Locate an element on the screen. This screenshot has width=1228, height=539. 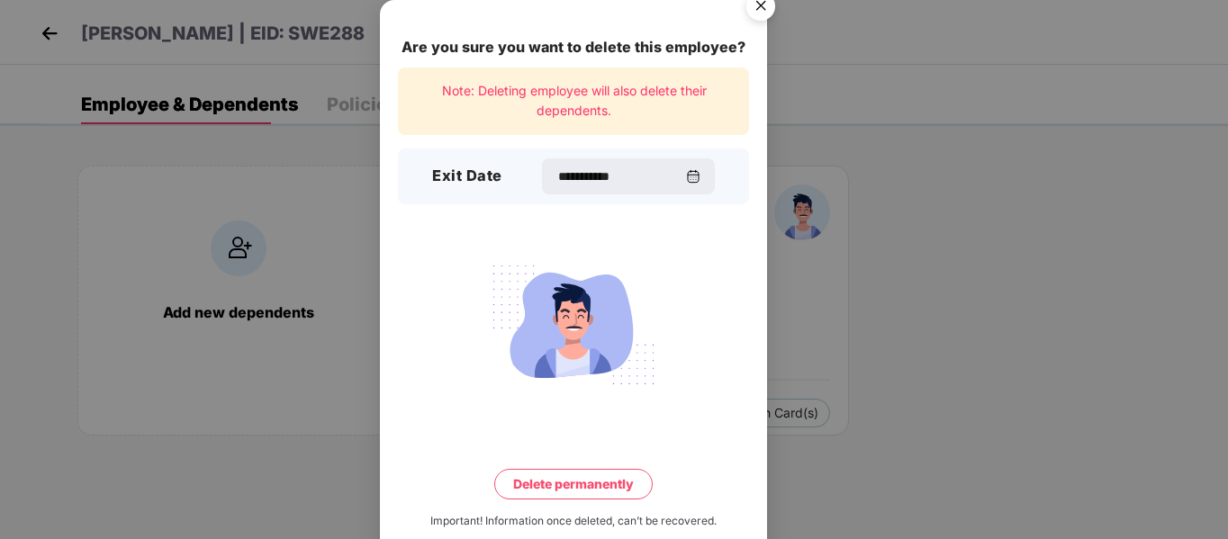
button: Delete permanently is located at coordinates (573, 484).